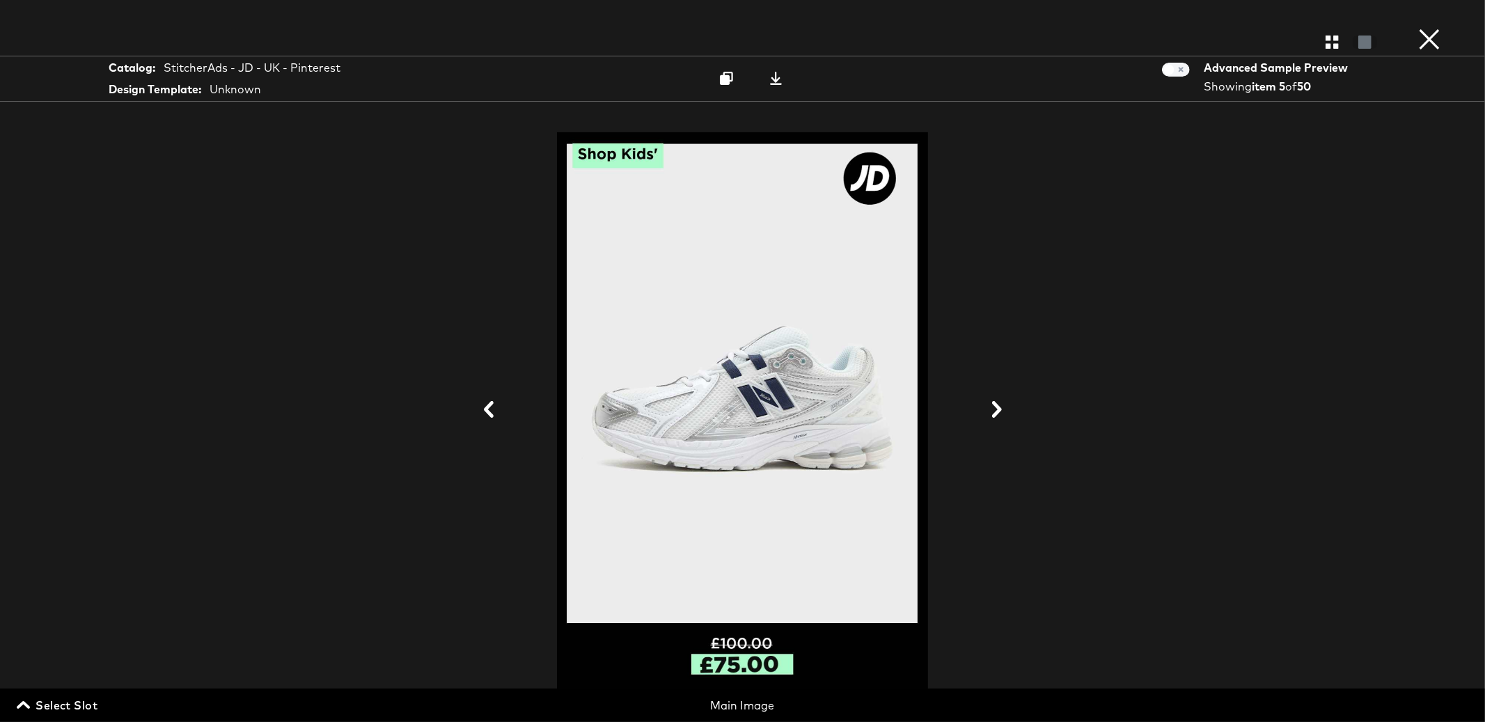 This screenshot has width=1485, height=722. Describe the element at coordinates (132, 68) in the screenshot. I see `strong: Catalog:` at that location.